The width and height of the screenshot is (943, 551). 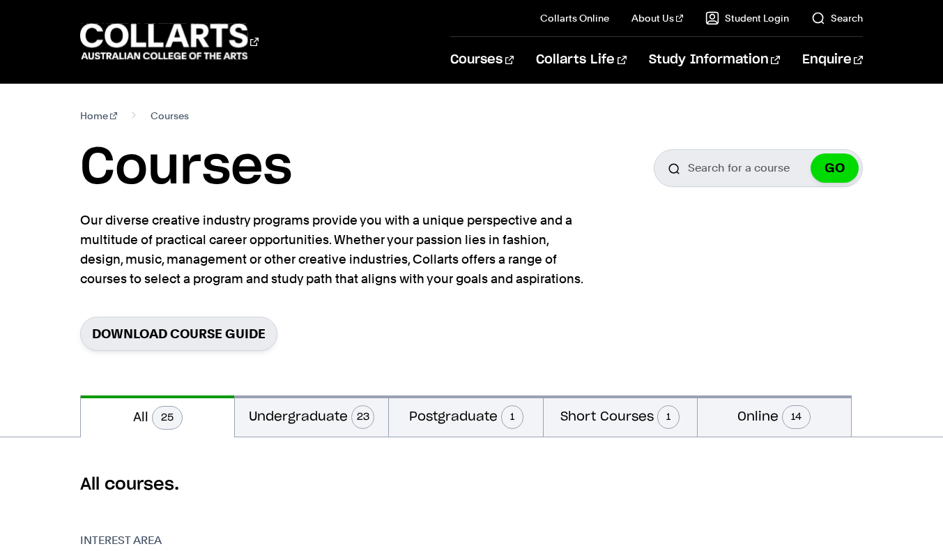 What do you see at coordinates (98, 116) in the screenshot?
I see `a: Home` at bounding box center [98, 116].